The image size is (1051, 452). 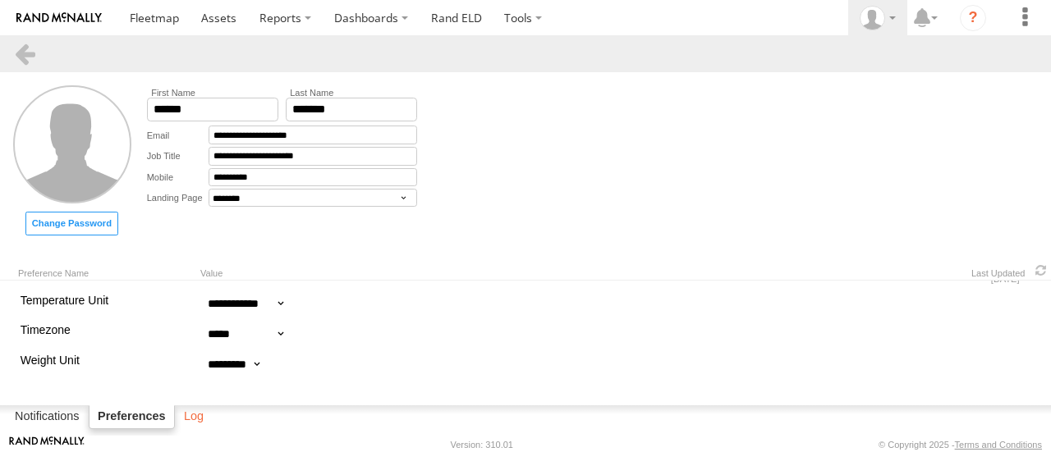 I want to click on div: Last Updated, so click(x=999, y=274).